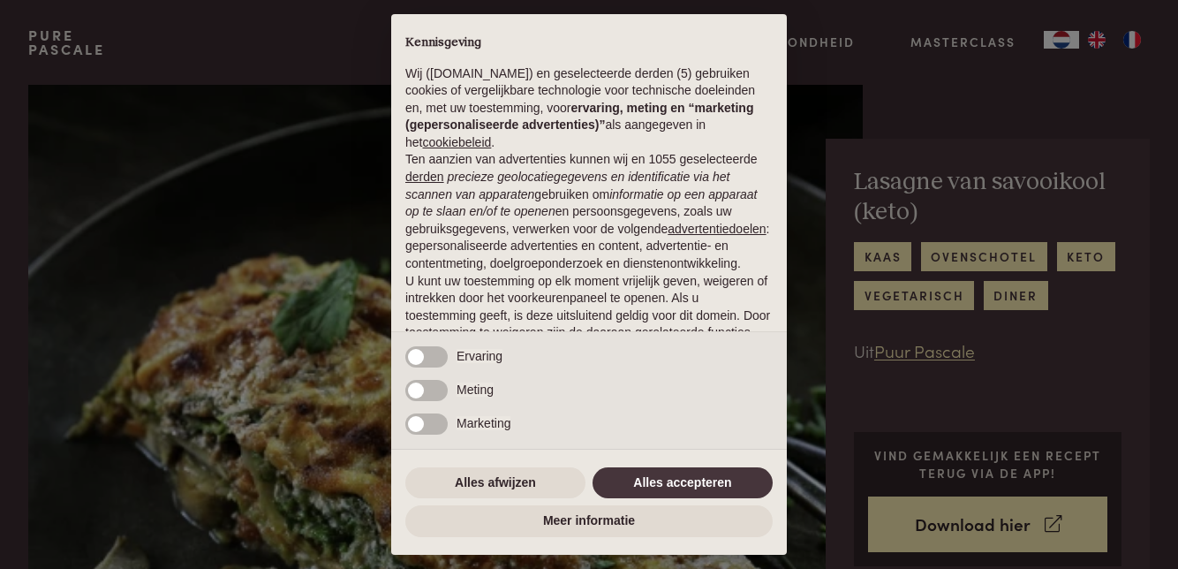  What do you see at coordinates (483, 423) in the screenshot?
I see `span: Marketing` at bounding box center [483, 423].